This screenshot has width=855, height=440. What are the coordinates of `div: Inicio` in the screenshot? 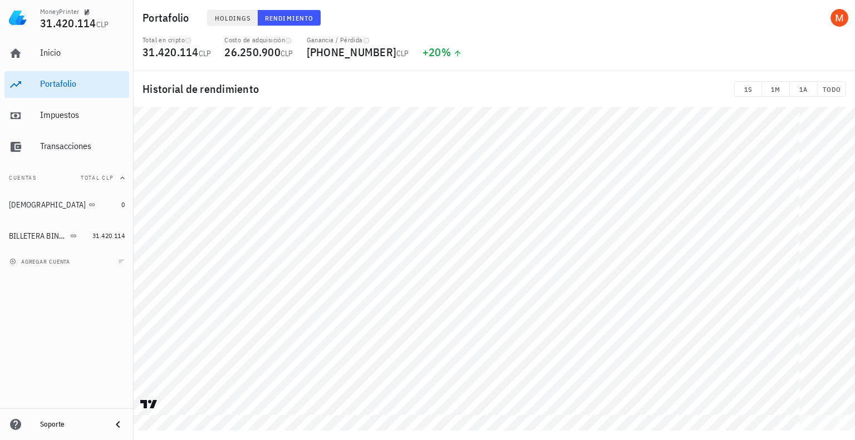 It's located at (82, 52).